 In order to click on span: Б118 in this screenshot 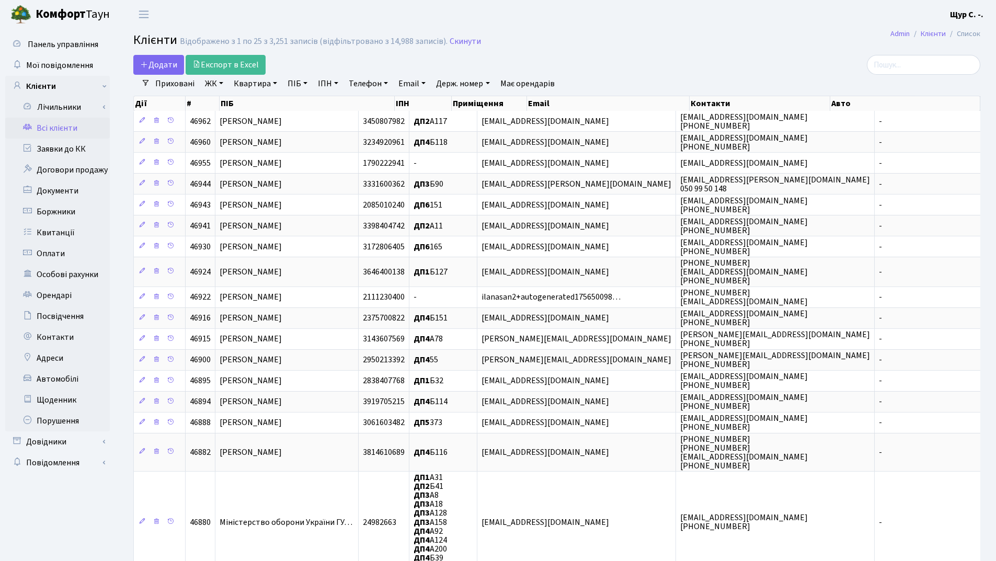, I will do `click(430, 142)`.